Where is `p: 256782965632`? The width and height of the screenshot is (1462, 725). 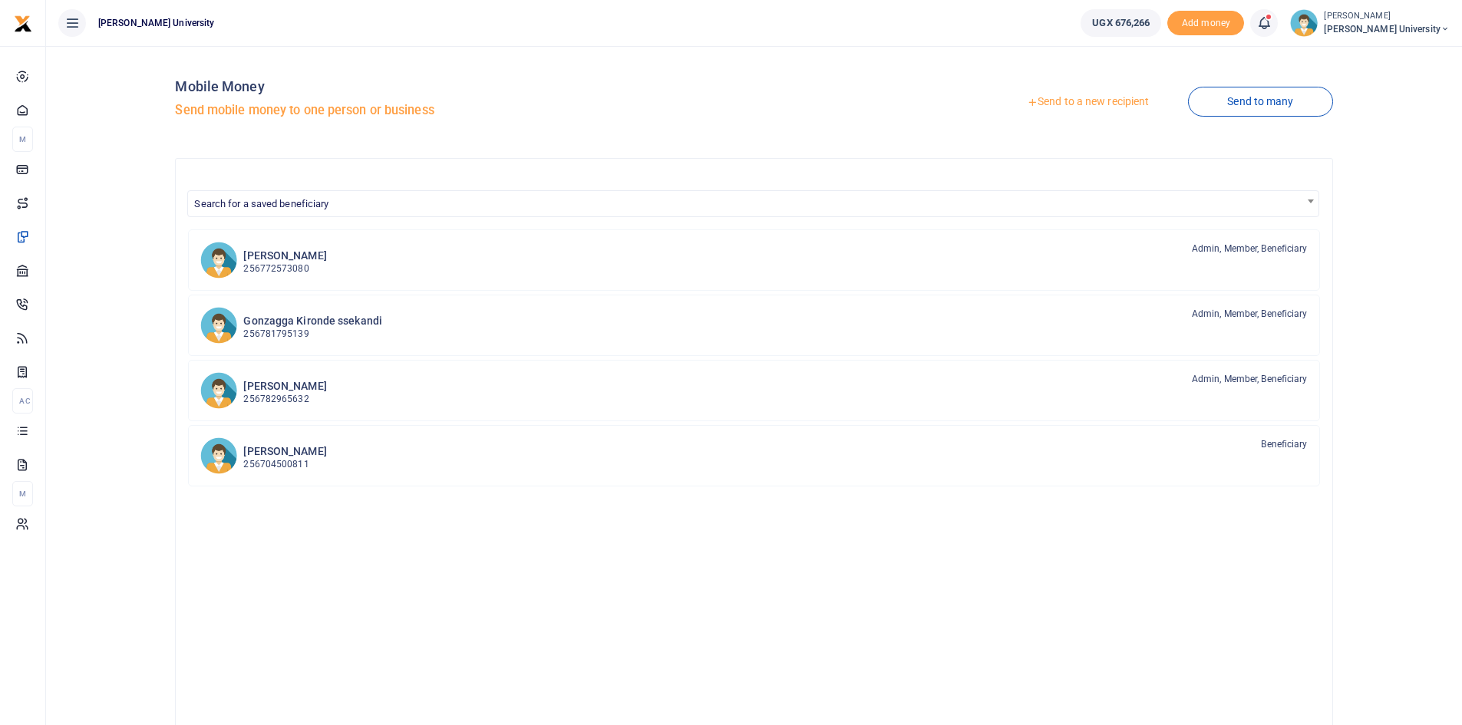
p: 256782965632 is located at coordinates (285, 399).